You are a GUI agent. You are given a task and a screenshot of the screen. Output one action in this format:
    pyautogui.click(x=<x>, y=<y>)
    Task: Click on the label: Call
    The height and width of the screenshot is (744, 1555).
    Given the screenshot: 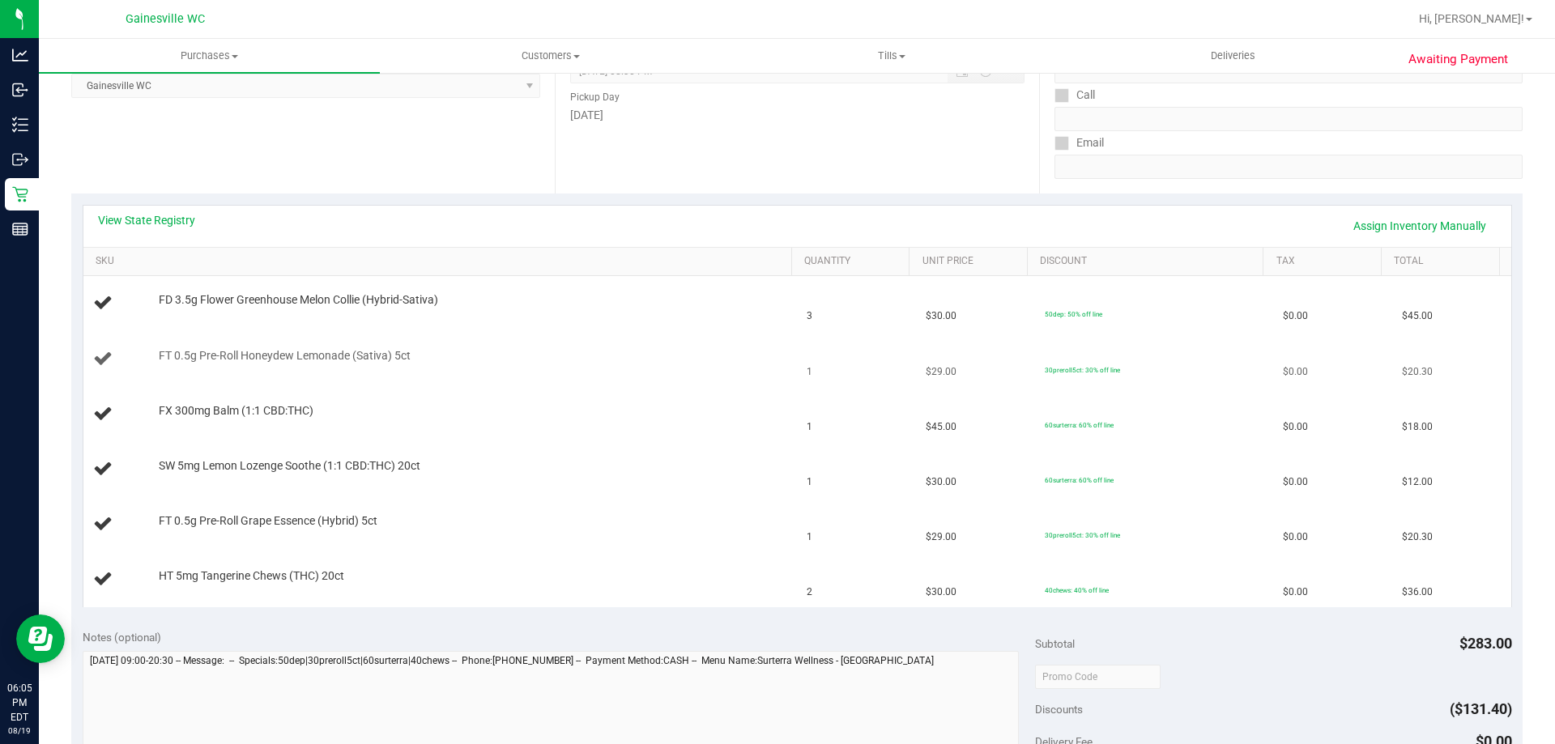 What is the action you would take?
    pyautogui.click(x=1075, y=95)
    